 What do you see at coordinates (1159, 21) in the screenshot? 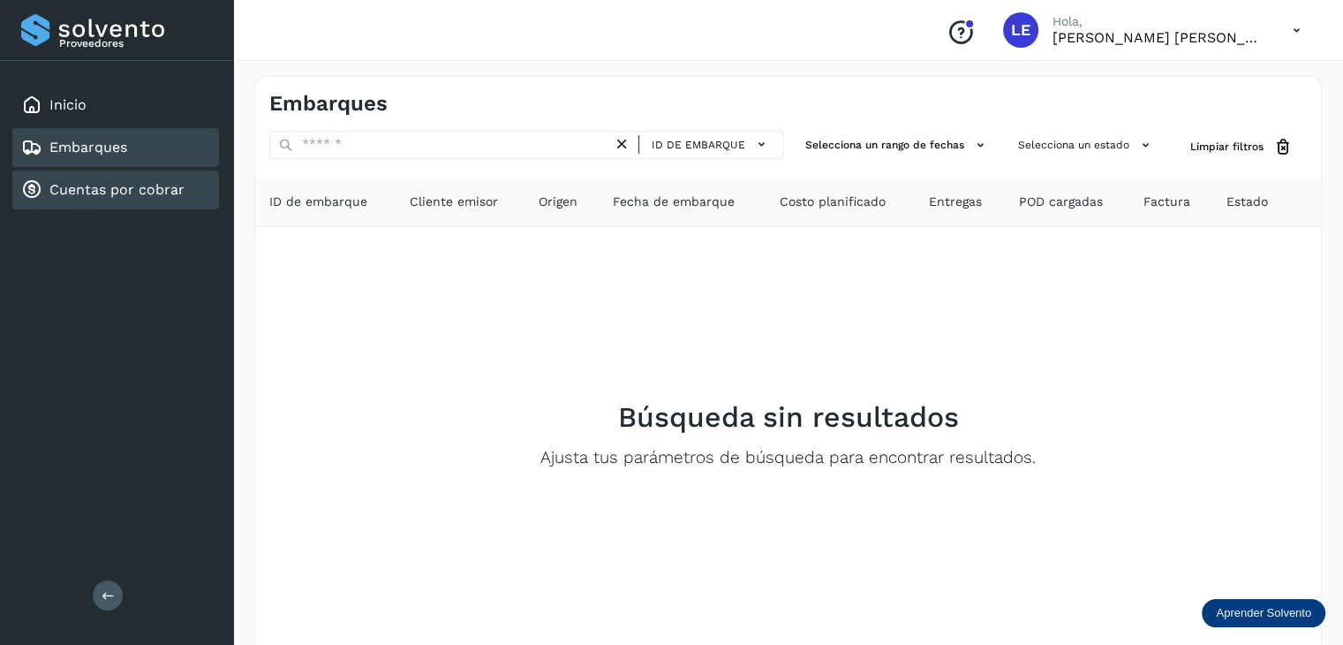
I see `p: Hola,` at bounding box center [1159, 21].